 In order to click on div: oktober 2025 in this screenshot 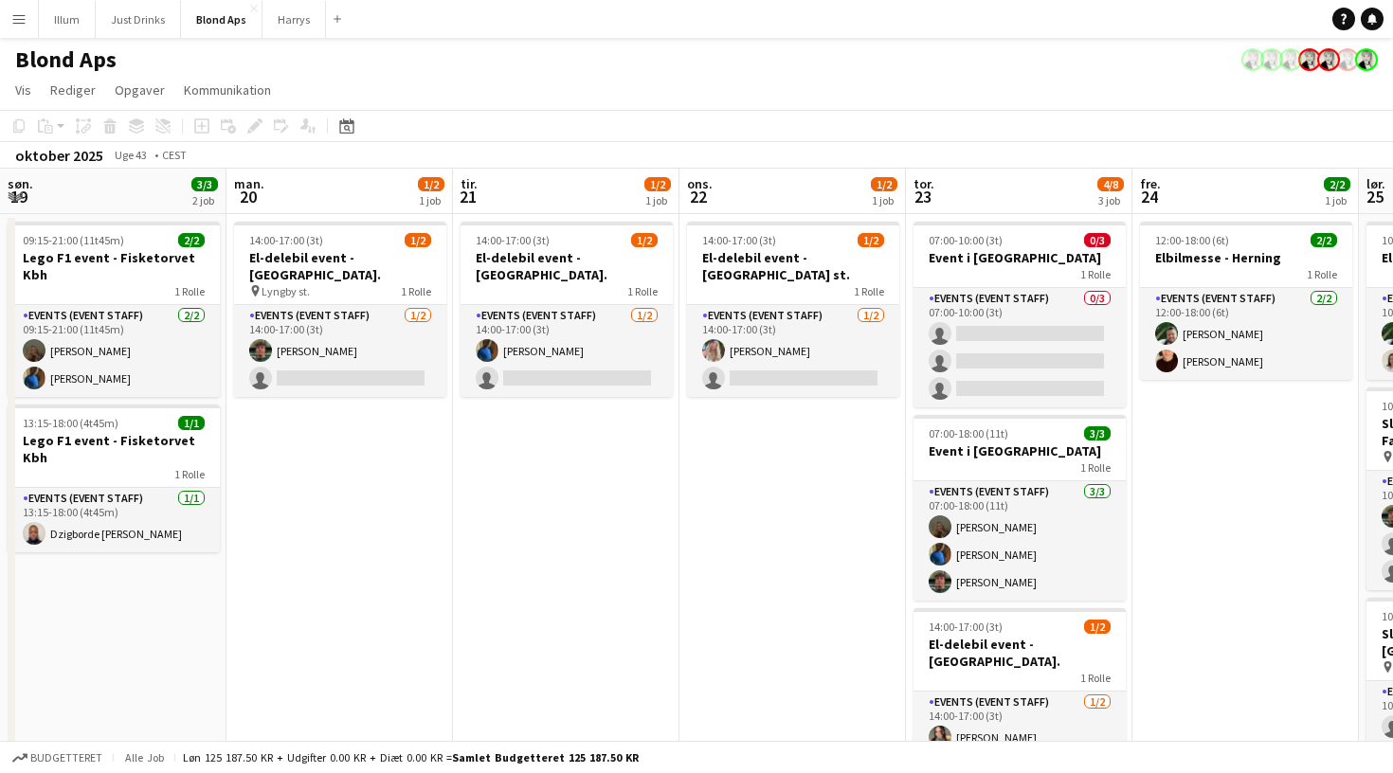, I will do `click(59, 155)`.